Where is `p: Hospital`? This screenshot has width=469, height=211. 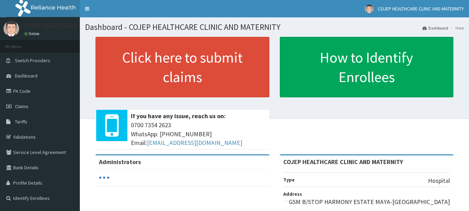
p: Hospital is located at coordinates (439, 180).